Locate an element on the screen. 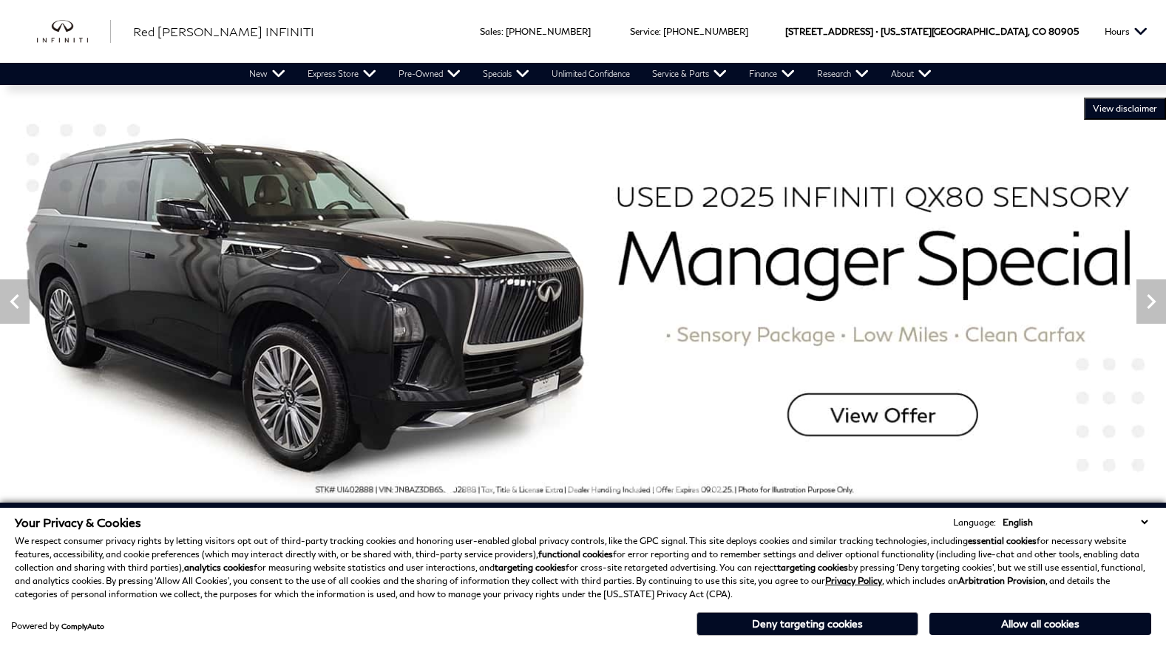 The image size is (1166, 646). button: Deny targeting cookies is located at coordinates (808, 624).